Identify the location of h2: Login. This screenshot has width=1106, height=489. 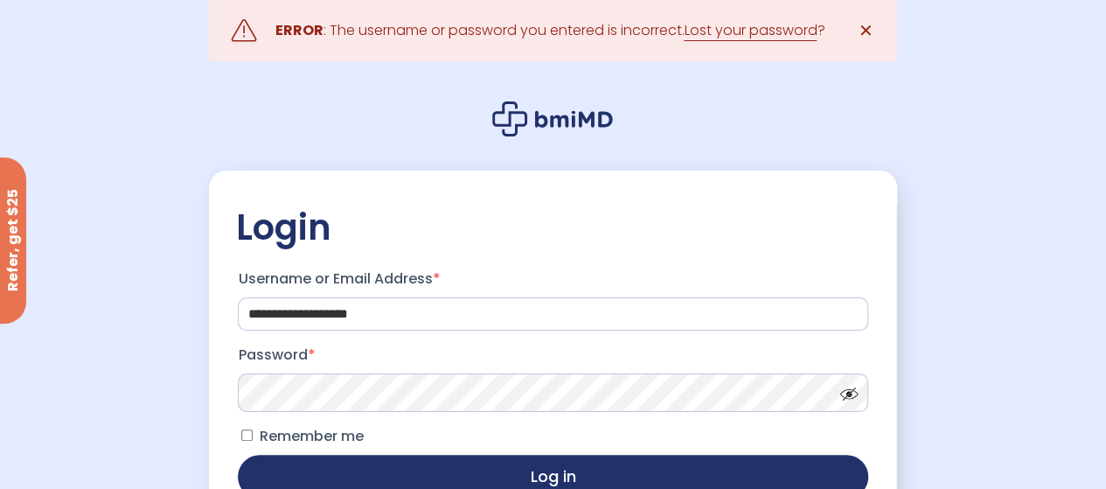
(552, 227).